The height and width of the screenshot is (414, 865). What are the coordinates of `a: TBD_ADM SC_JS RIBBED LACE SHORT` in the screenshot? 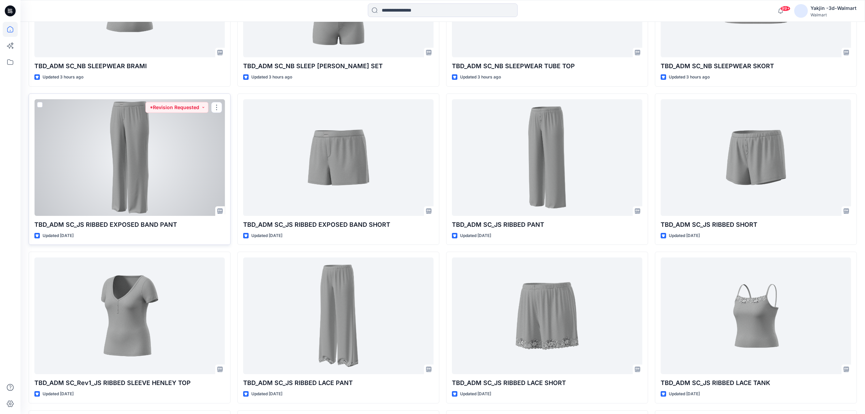 It's located at (547, 315).